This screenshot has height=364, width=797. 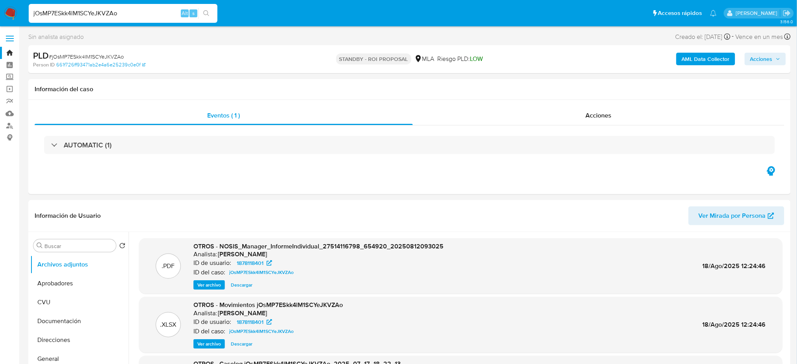 What do you see at coordinates (706, 59) in the screenshot?
I see `button: AML Data Collector` at bounding box center [706, 59].